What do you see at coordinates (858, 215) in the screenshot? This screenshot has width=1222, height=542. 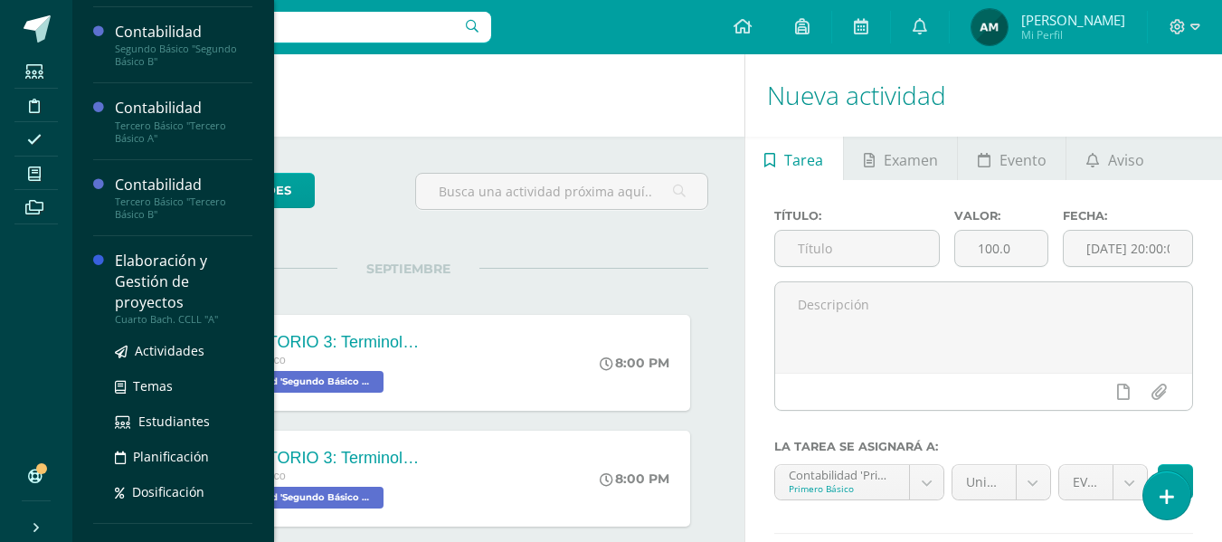 I see `label: Título:` at bounding box center [858, 215].